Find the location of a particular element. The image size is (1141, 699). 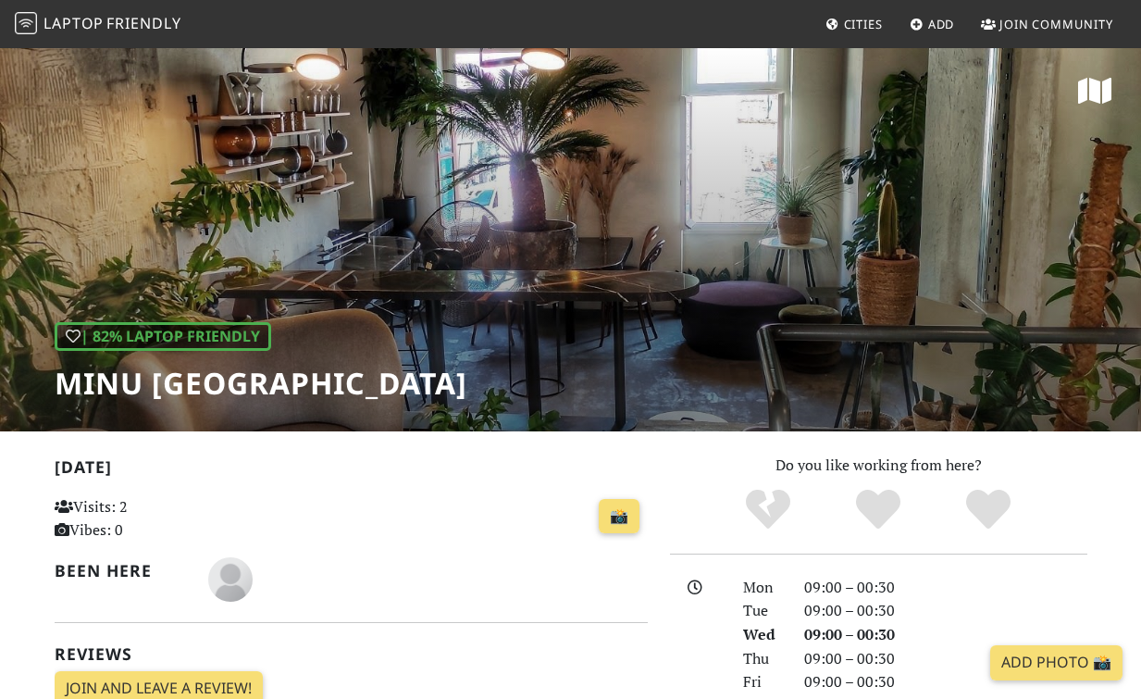

span: Laptop is located at coordinates (73, 23).